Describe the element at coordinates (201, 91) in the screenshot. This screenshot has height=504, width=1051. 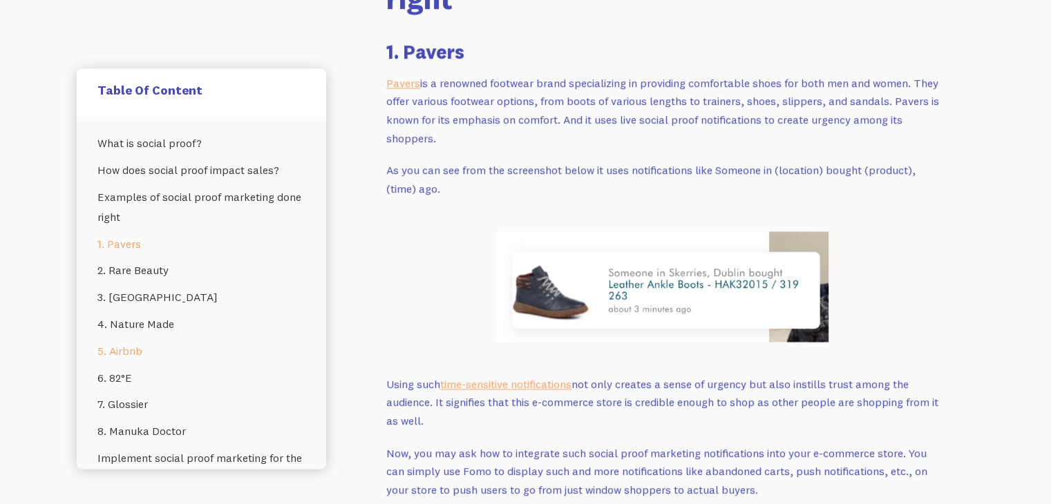
I see `h5: Table Of Content` at that location.